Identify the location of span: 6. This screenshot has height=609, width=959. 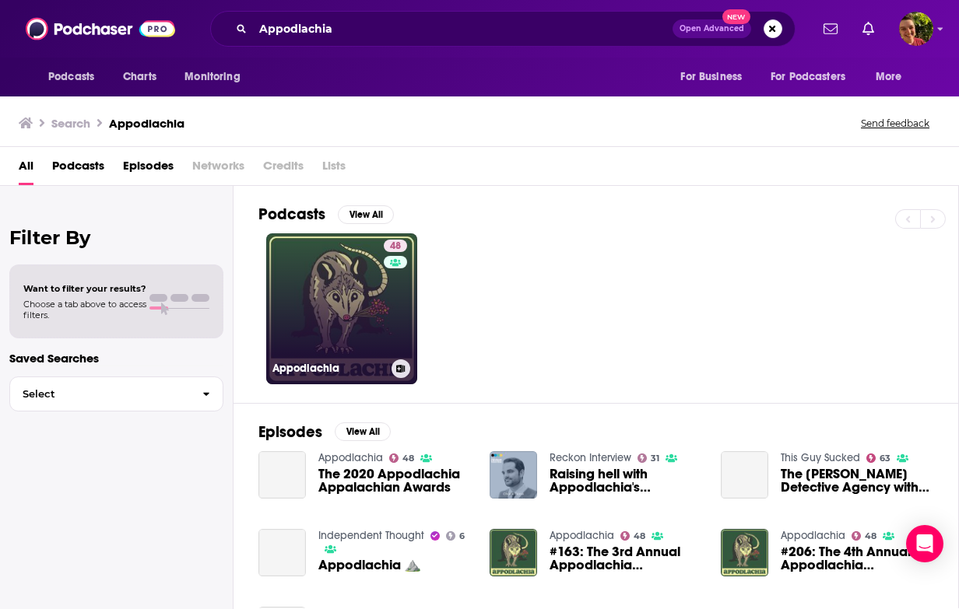
(462, 536).